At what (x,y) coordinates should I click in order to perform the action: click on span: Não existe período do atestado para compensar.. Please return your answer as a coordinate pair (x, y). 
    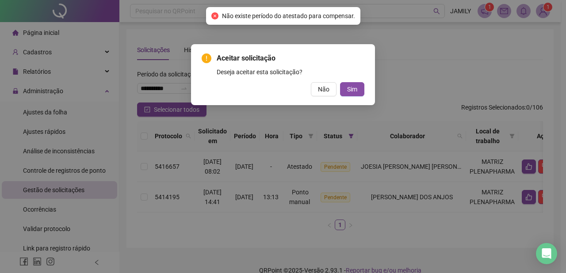
    Looking at the image, I should click on (288, 16).